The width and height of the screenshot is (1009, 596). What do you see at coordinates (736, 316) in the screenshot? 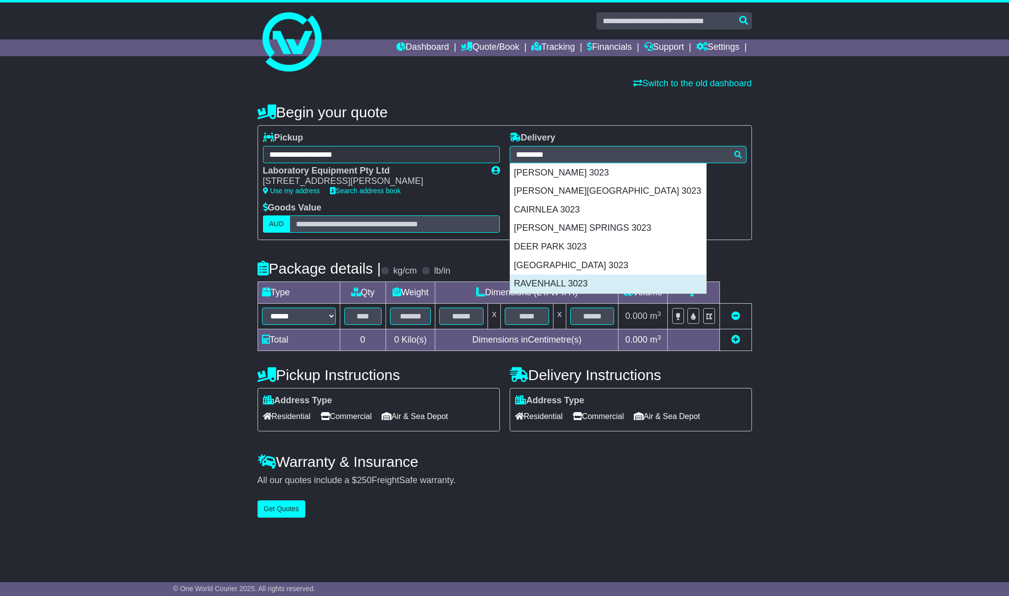
I see `a: Remove this item` at bounding box center [736, 316].